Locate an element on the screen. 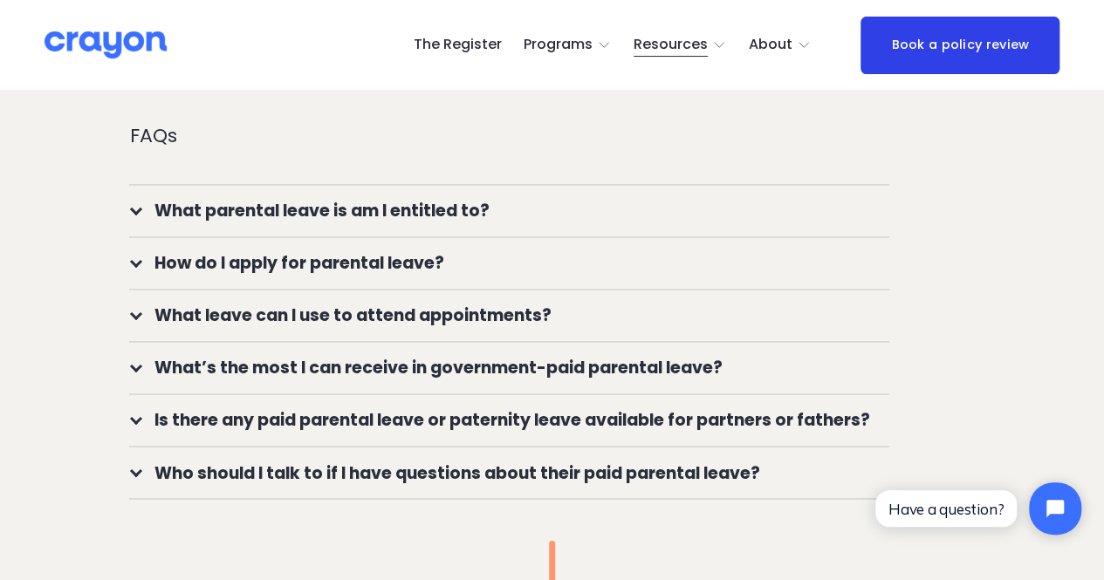  a: Book a policy review is located at coordinates (960, 45).